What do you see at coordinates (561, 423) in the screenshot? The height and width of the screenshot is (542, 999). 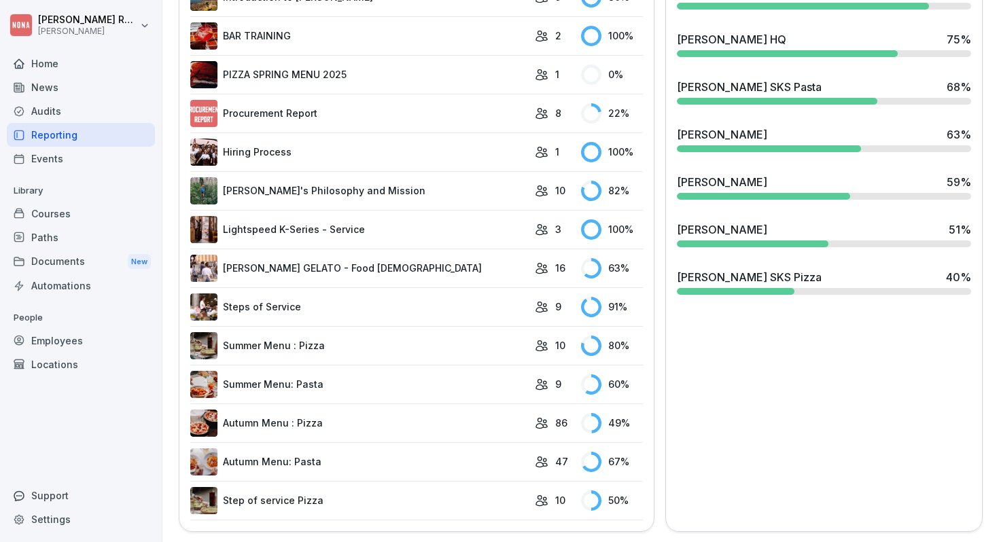 I see `p: 86` at bounding box center [561, 423].